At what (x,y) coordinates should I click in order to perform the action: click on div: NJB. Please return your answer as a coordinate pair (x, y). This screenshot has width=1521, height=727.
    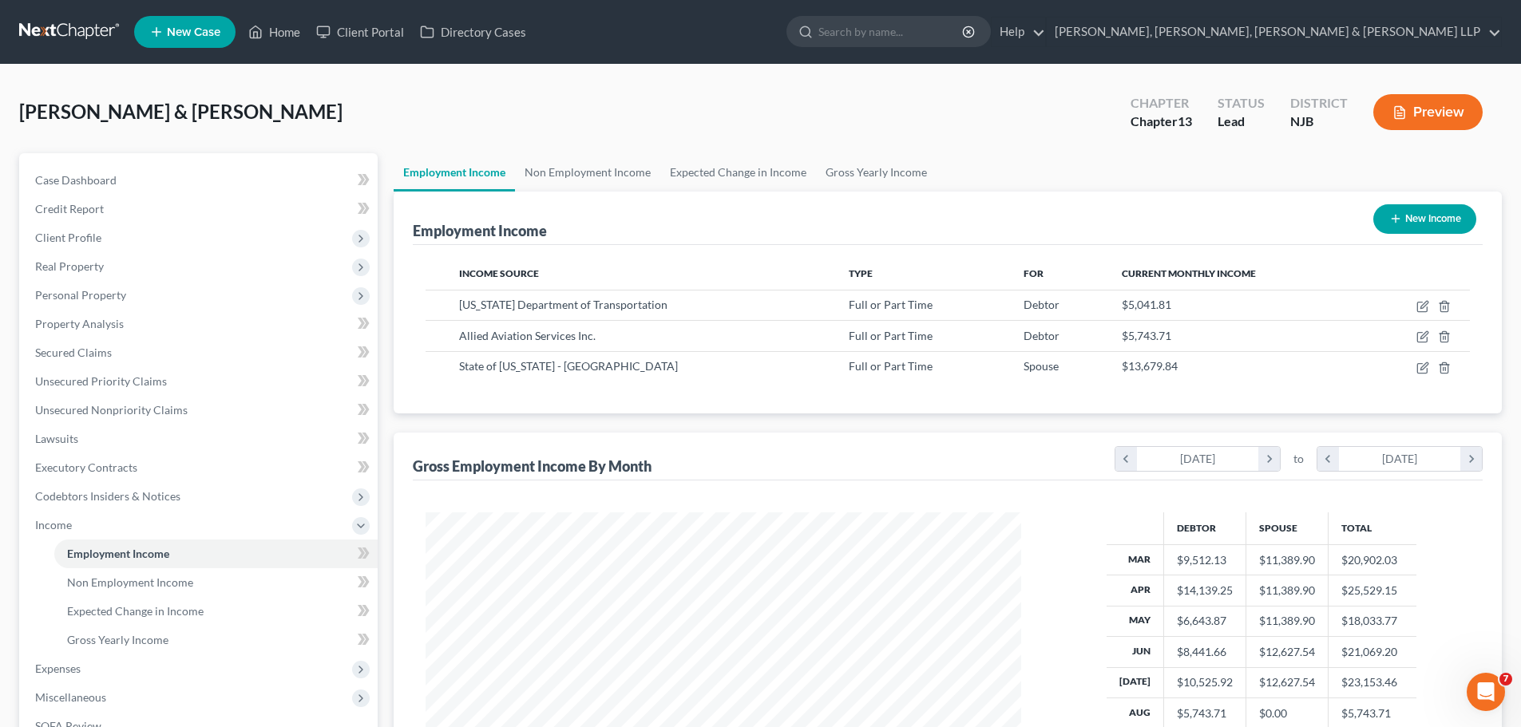
    Looking at the image, I should click on (1319, 121).